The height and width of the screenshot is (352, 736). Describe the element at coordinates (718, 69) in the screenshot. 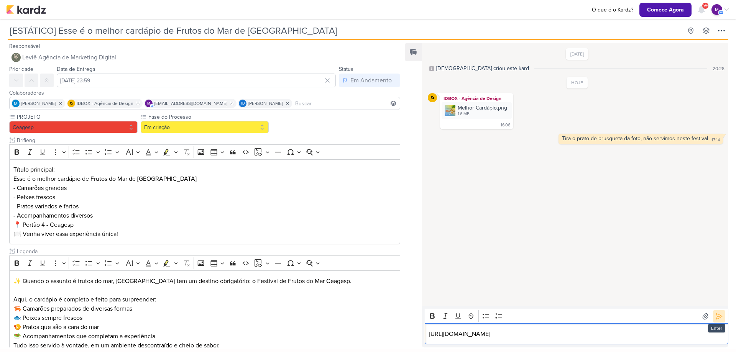

I see `div: 20:28` at that location.